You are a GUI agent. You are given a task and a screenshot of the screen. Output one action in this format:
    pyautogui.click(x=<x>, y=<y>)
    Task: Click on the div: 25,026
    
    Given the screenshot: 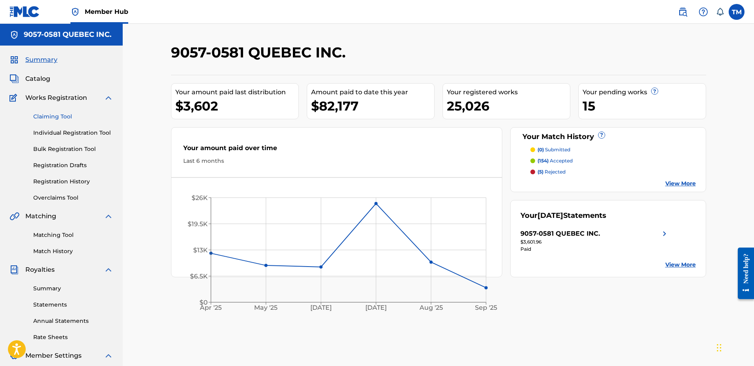 What is the action you would take?
    pyautogui.click(x=508, y=106)
    